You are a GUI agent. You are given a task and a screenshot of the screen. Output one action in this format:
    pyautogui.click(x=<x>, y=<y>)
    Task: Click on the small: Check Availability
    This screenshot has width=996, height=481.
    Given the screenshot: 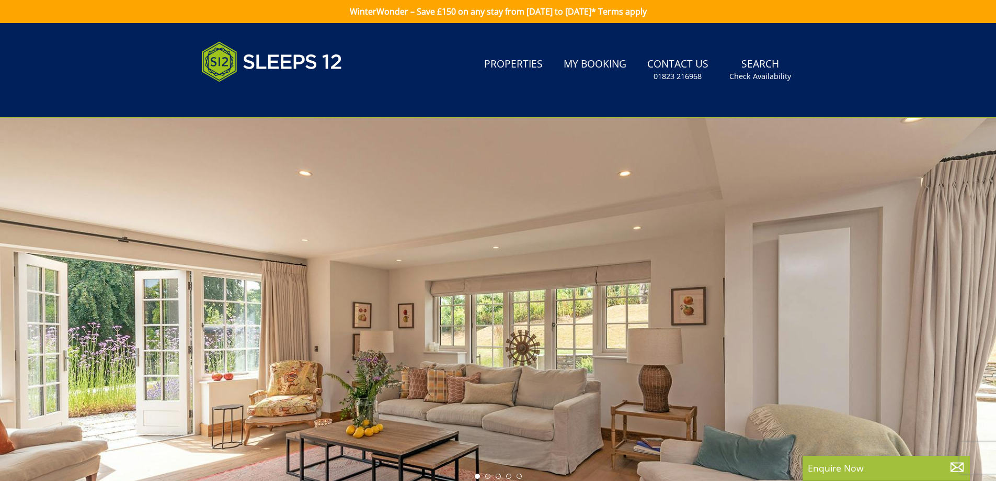 What is the action you would take?
    pyautogui.click(x=760, y=76)
    